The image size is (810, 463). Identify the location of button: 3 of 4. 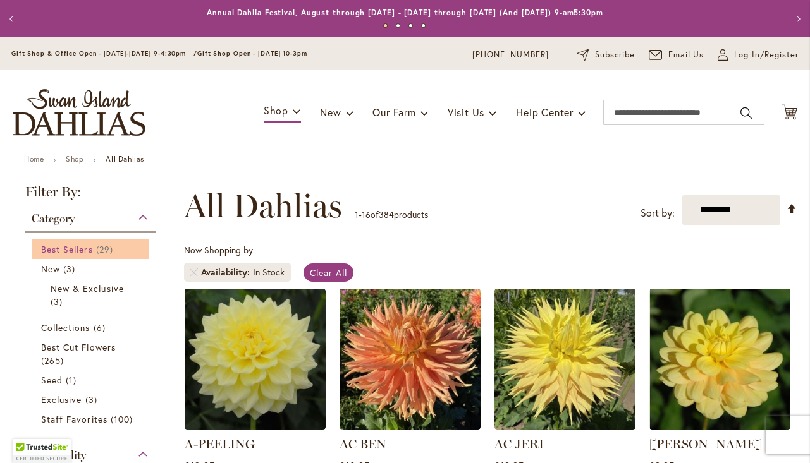
(410, 25).